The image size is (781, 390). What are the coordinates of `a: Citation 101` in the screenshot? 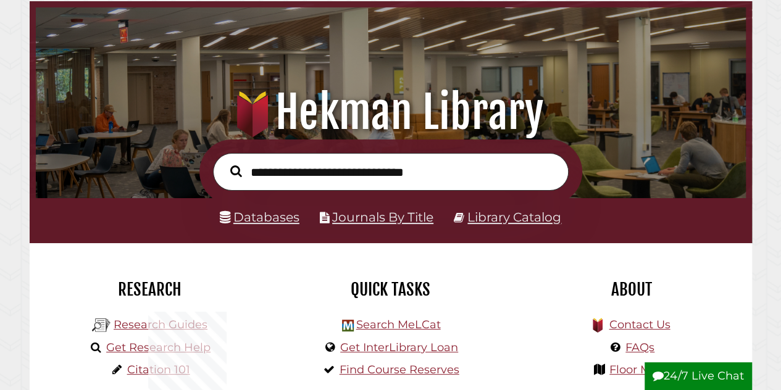 It's located at (159, 370).